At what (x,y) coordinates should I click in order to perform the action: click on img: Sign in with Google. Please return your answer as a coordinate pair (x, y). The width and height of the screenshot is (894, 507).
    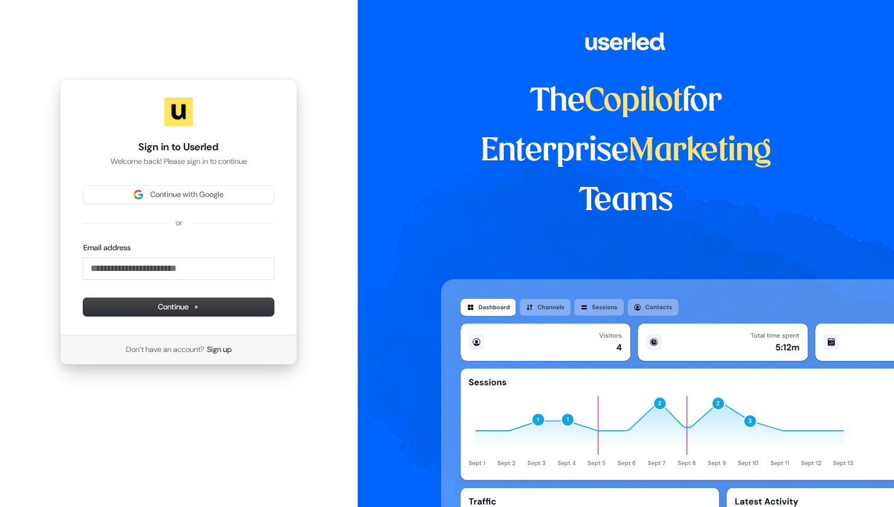
    Looking at the image, I should click on (138, 195).